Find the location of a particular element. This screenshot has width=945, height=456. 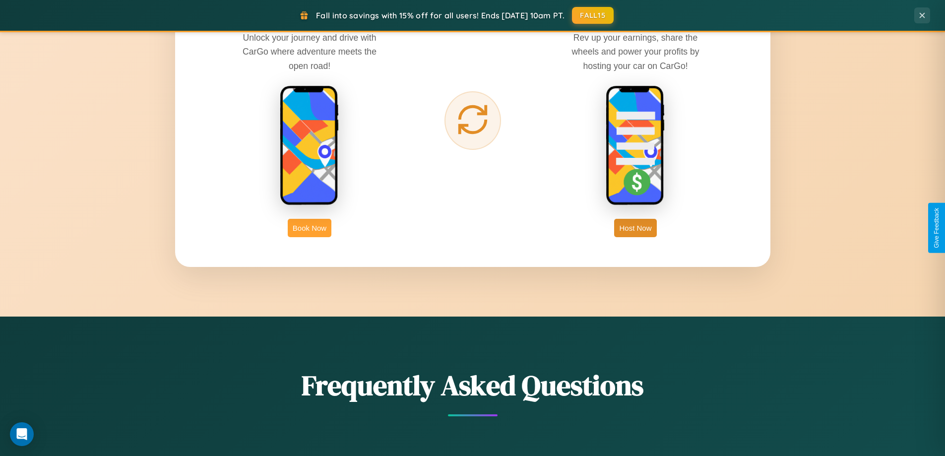

p: Rev up your earnings, share the wheels and power your profits by hosting your car on CarGo! is located at coordinates (636, 52).